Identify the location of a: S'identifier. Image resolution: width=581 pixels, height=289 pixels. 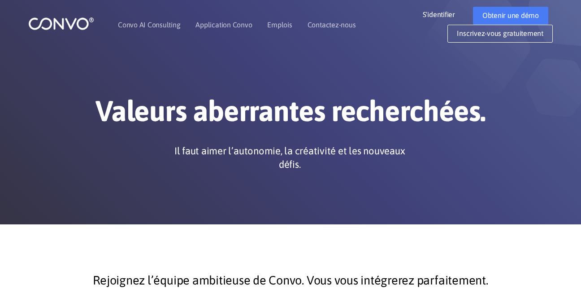
(445, 14).